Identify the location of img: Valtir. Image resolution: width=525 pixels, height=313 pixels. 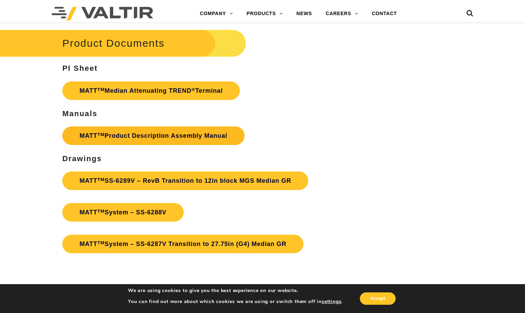
(102, 14).